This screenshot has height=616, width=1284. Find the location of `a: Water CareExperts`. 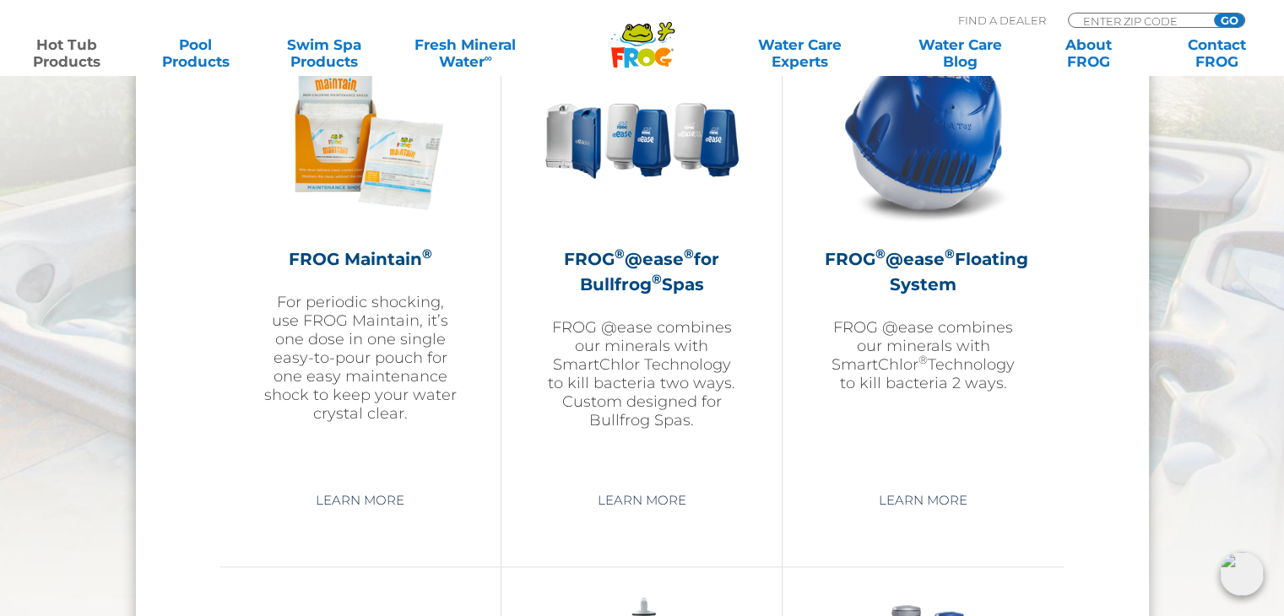

a: Water CareExperts is located at coordinates (799, 53).